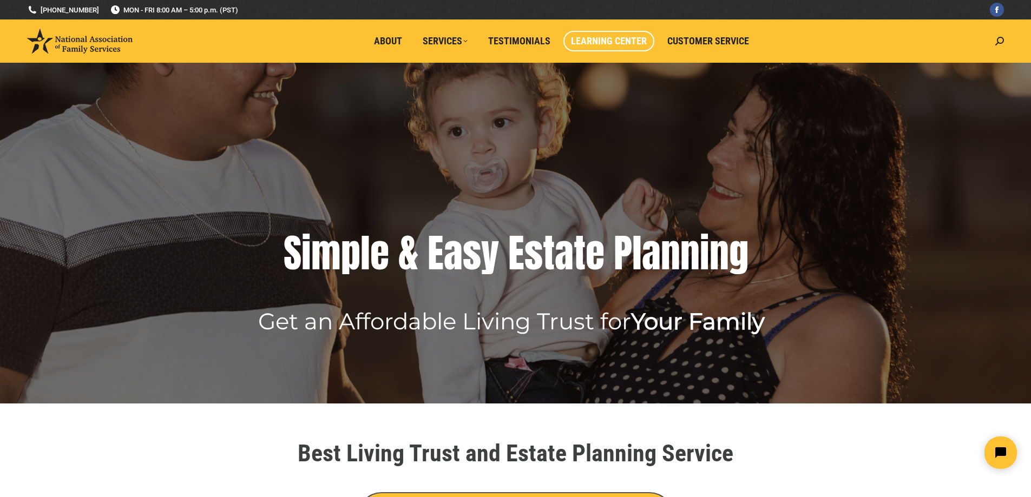  I want to click on button: Open chat widget, so click(161, 25).